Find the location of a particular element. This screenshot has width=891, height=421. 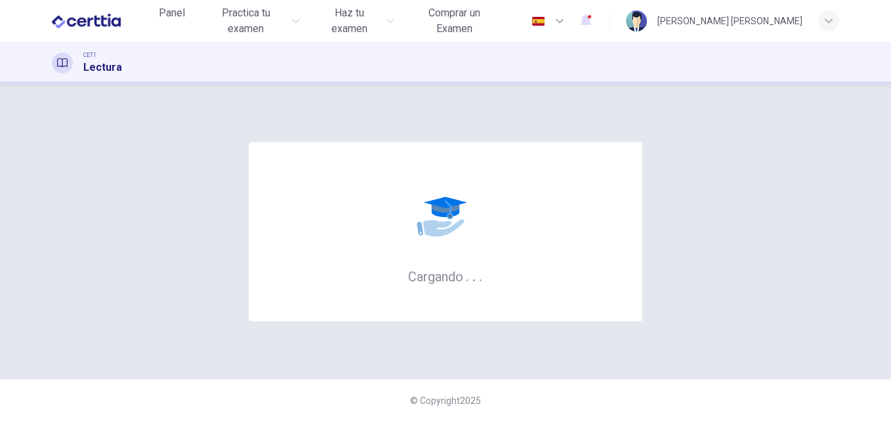

h6: Cargando is located at coordinates (445, 276).